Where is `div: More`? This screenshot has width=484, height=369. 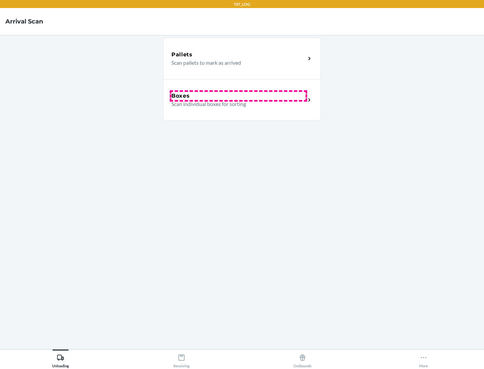 div: More is located at coordinates (423, 360).